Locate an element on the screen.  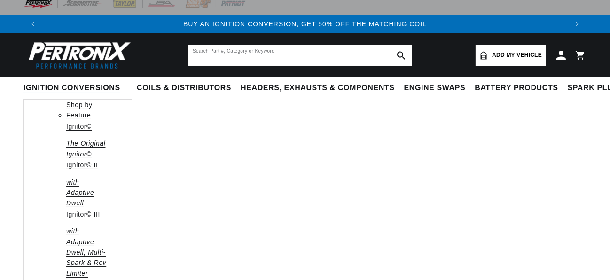
span: Ignition Conversions is located at coordinates (72, 88).